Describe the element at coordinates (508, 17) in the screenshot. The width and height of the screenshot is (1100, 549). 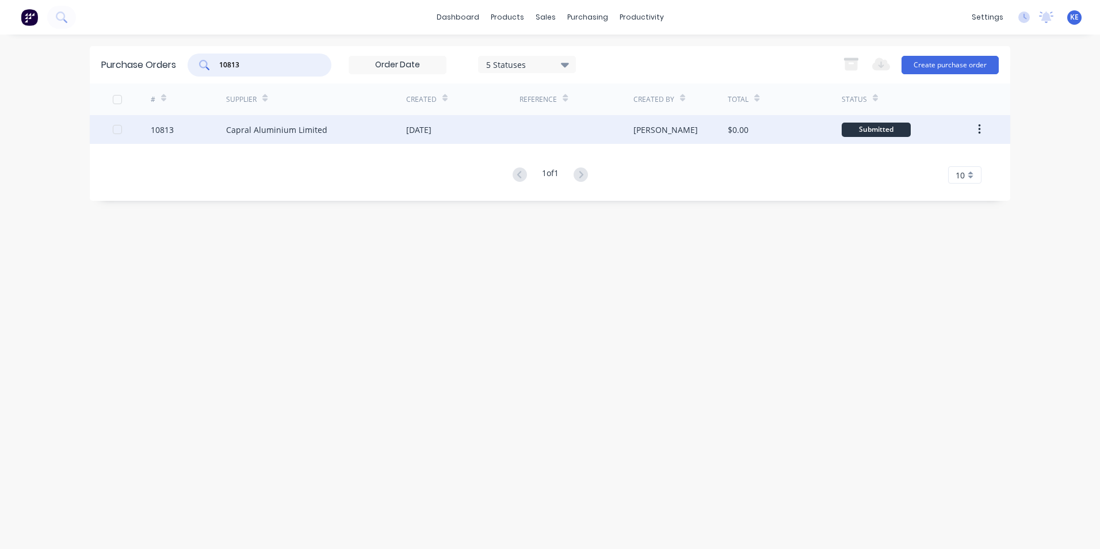
I see `div: products` at that location.